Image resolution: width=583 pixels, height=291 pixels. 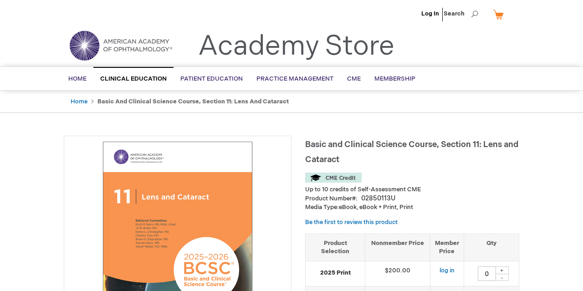 What do you see at coordinates (487, 274) in the screenshot?
I see `input: Qty` at bounding box center [487, 274].